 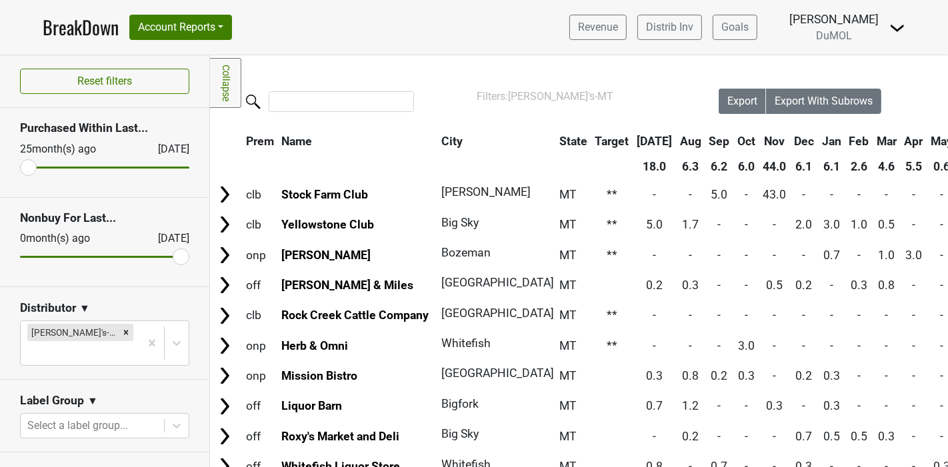 What do you see at coordinates (73, 239) in the screenshot?
I see `div: 0 month(s) ago` at bounding box center [73, 239].